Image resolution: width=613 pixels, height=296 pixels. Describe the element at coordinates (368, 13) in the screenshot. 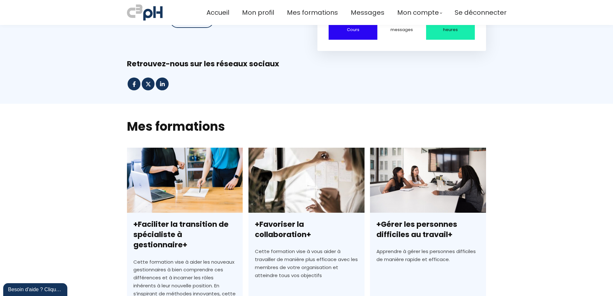

I see `span: Messages` at that location.